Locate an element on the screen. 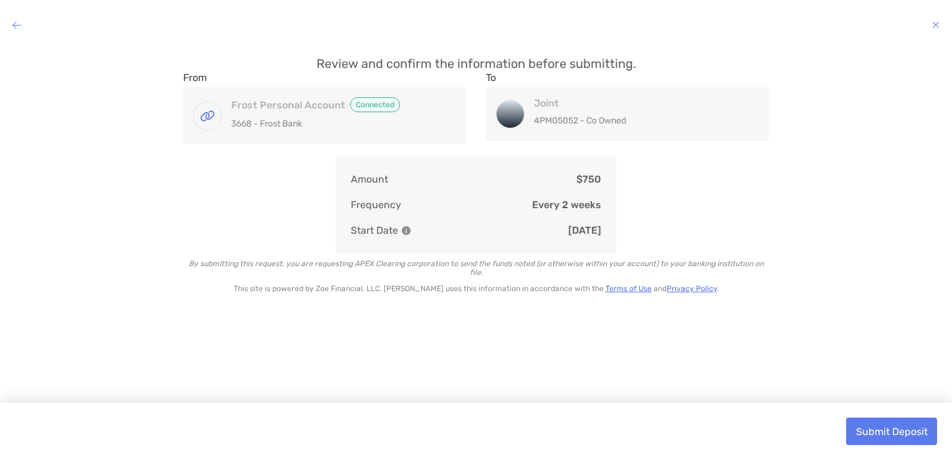 This screenshot has height=460, width=952. span: Connected is located at coordinates (375, 105).